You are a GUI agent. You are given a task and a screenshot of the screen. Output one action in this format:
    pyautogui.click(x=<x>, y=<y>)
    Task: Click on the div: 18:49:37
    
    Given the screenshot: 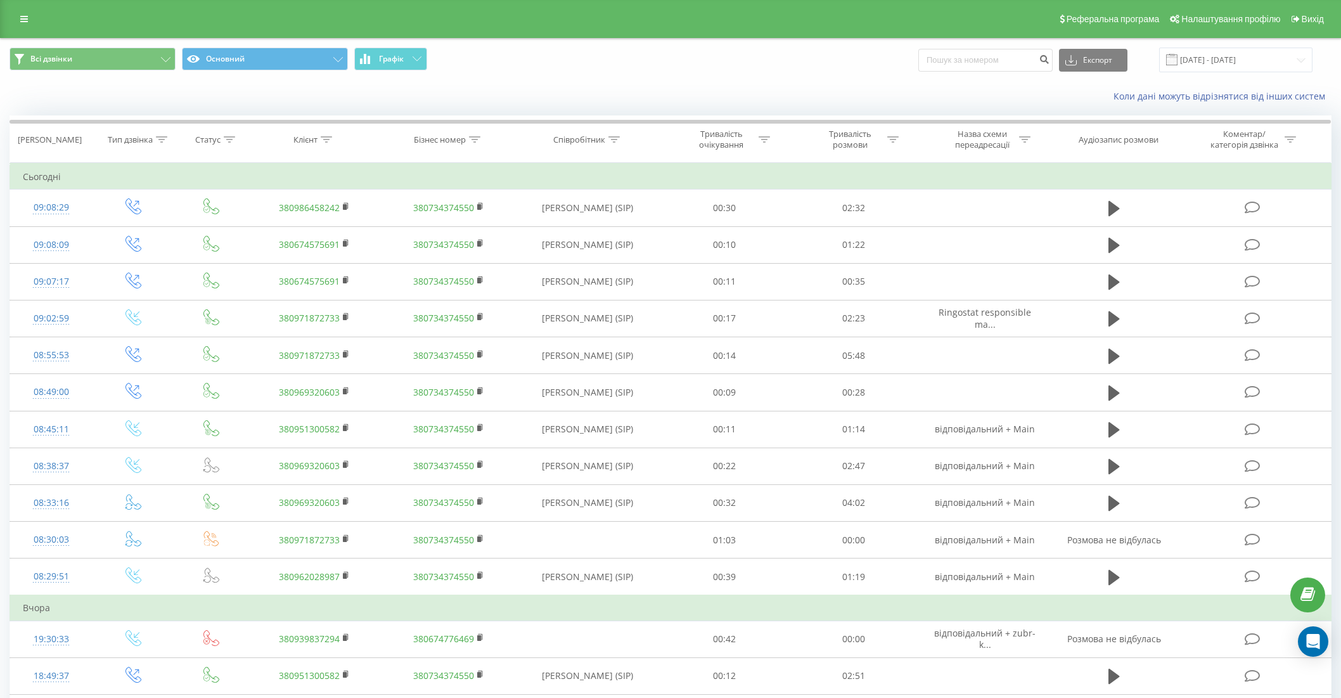 What is the action you would take?
    pyautogui.click(x=51, y=675)
    